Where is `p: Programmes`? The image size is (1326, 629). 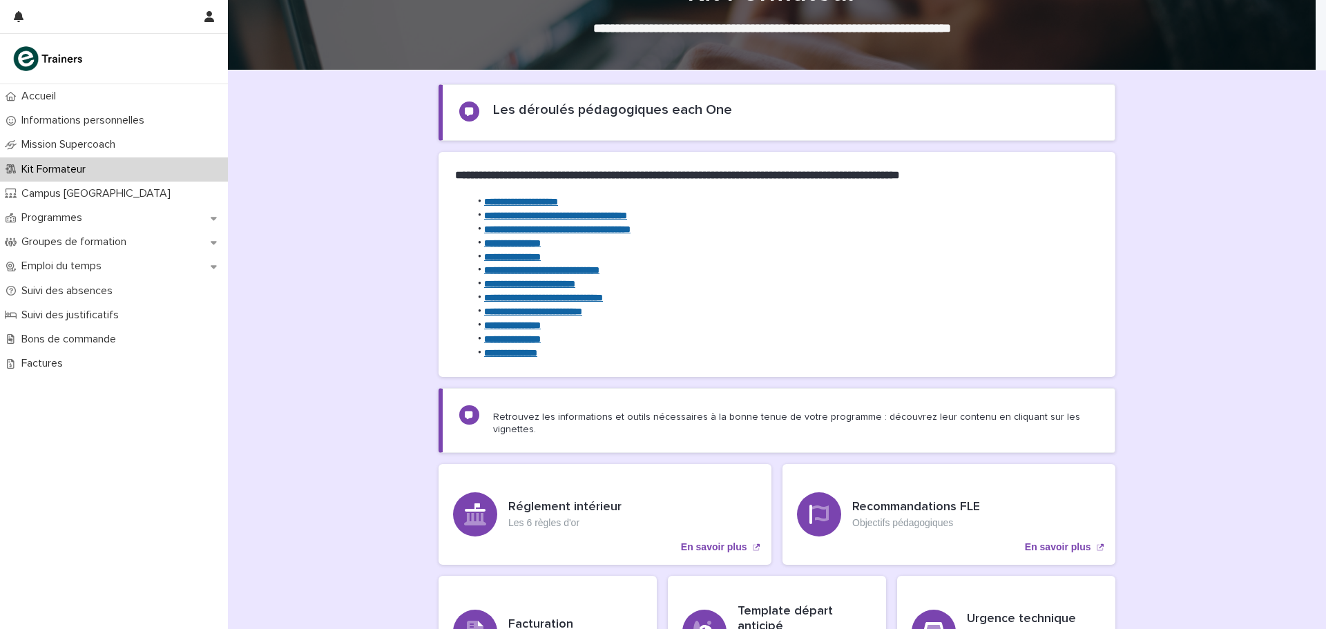
p: Programmes is located at coordinates (55, 217).